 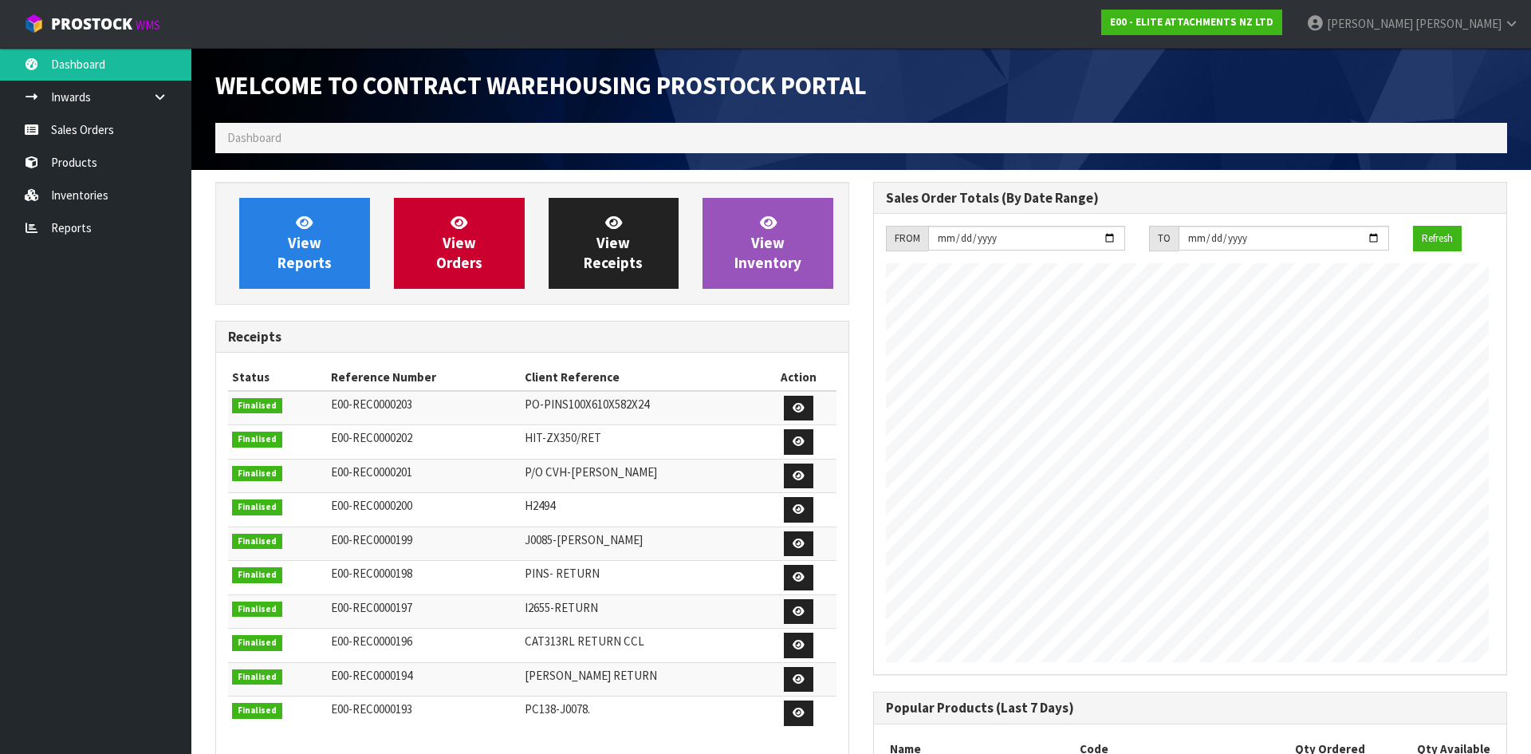 What do you see at coordinates (372, 607) in the screenshot?
I see `span: E00-REC0000197` at bounding box center [372, 607].